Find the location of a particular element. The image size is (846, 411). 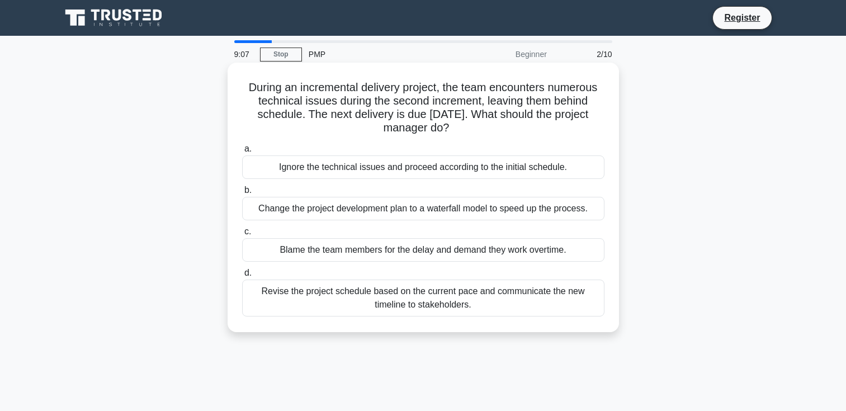

div: Beginner is located at coordinates (504, 54).